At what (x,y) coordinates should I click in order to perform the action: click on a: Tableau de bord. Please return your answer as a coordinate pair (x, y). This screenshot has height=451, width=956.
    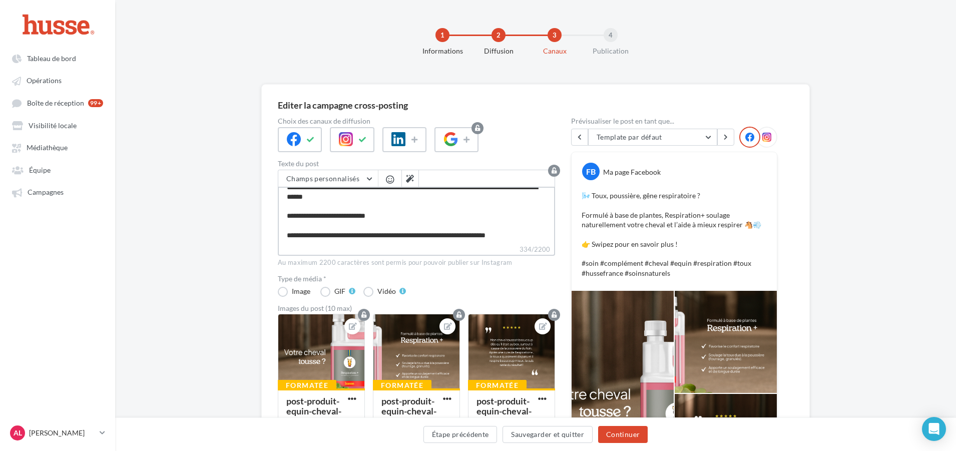
    Looking at the image, I should click on (58, 58).